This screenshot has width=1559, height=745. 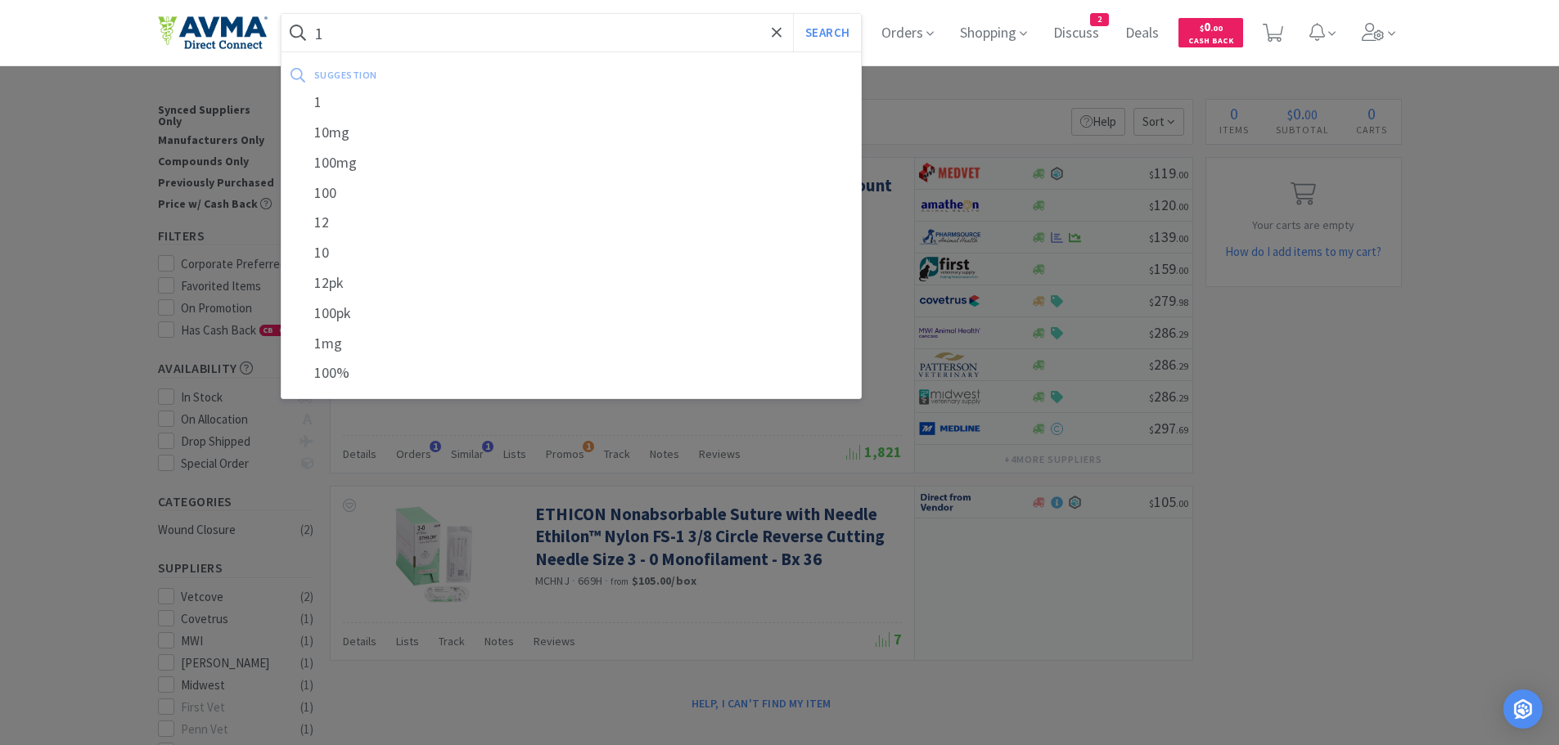 What do you see at coordinates (571, 313) in the screenshot?
I see `div: 100pk` at bounding box center [571, 313].